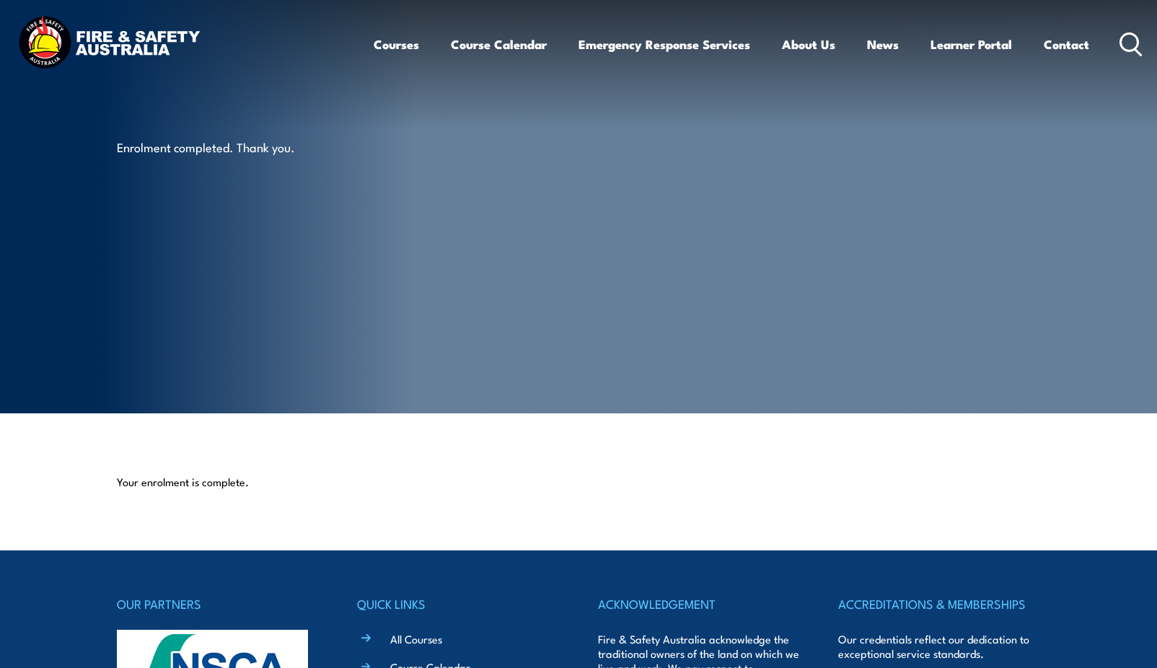 The width and height of the screenshot is (1157, 668). I want to click on h4: ACCREDITATIONS & MEMBERSHIPS, so click(939, 604).